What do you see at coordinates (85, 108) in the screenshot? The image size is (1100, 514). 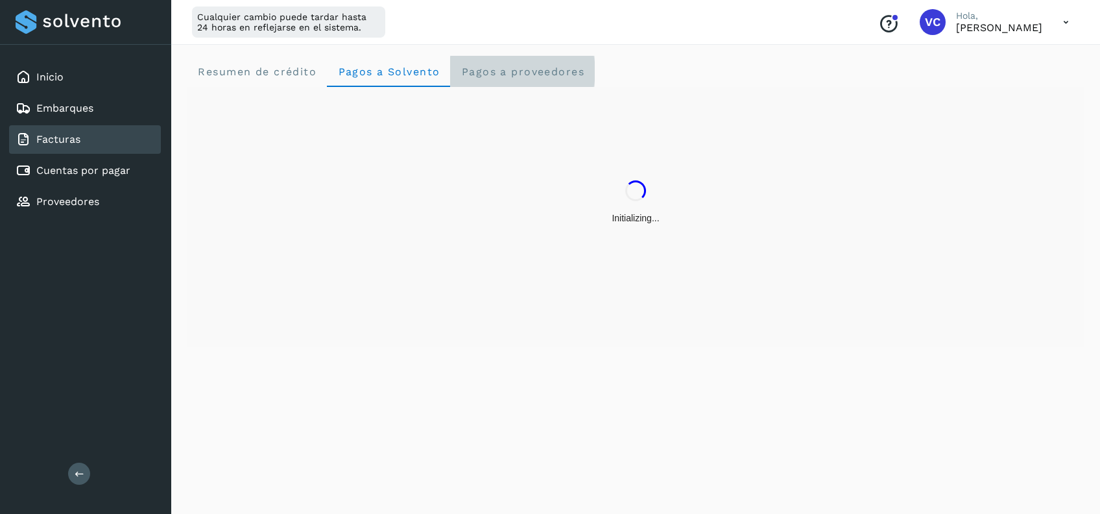 I see `div: Embarques` at bounding box center [85, 108].